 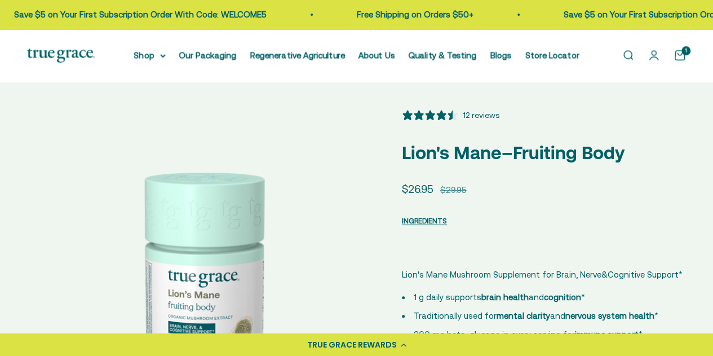 I want to click on a: Free Shipping on Orders $50+, so click(x=414, y=14).